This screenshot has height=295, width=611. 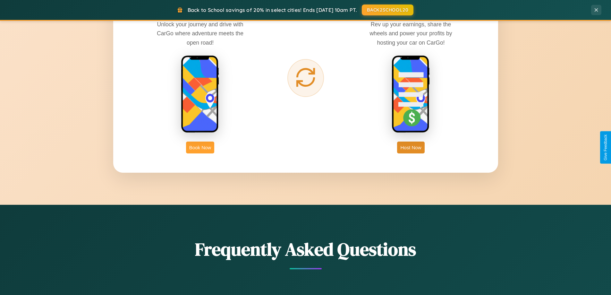 What do you see at coordinates (411, 94) in the screenshot?
I see `img: host phone` at bounding box center [411, 94].